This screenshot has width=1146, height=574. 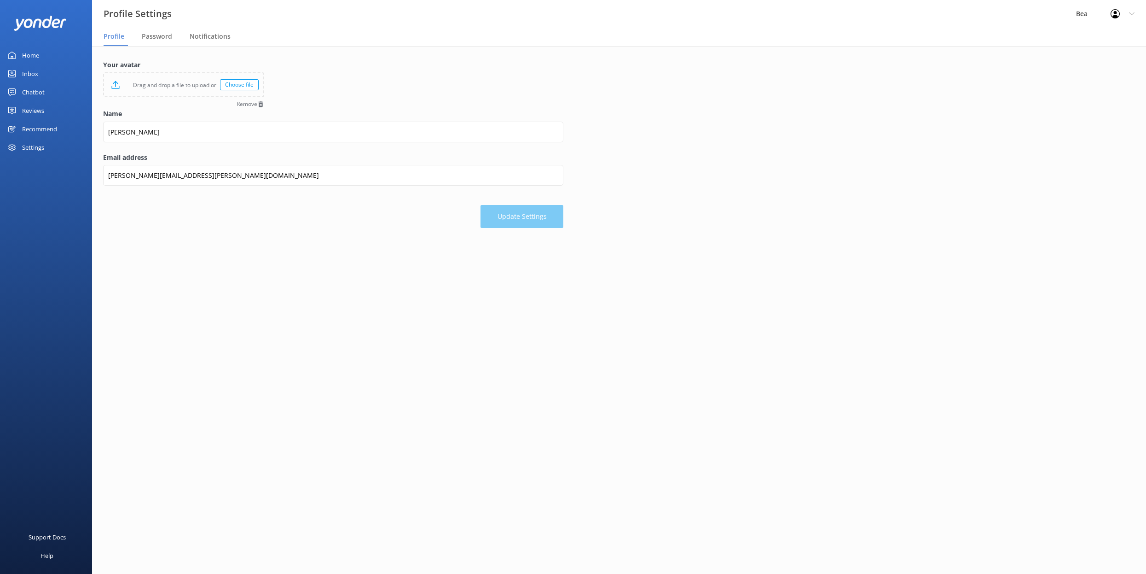 What do you see at coordinates (33, 92) in the screenshot?
I see `div: Chatbot` at bounding box center [33, 92].